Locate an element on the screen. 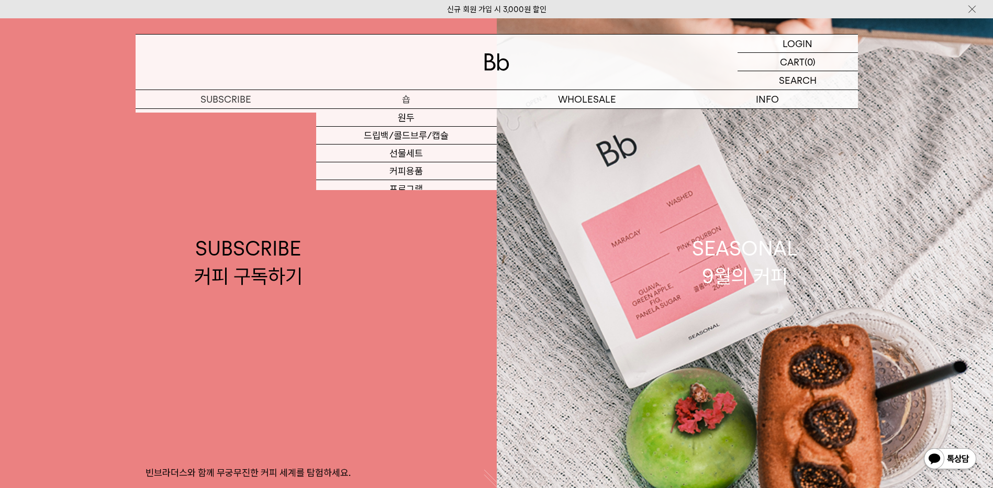  p: SUBSCRIBE is located at coordinates (226, 99).